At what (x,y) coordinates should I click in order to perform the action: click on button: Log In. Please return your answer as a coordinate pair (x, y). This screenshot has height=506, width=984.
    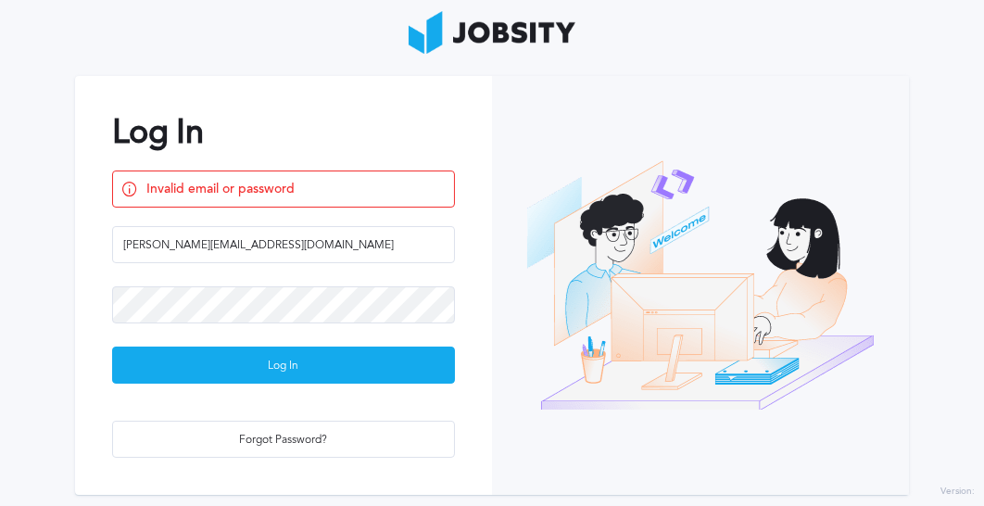
    Looking at the image, I should click on (283, 365).